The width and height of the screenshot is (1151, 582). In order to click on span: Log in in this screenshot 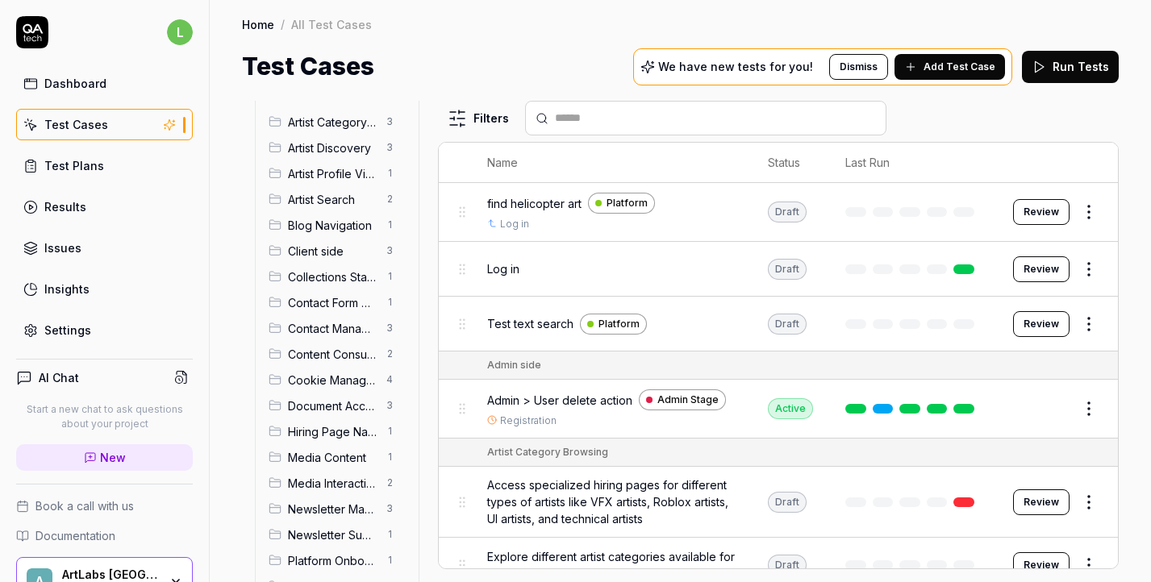, I will do `click(503, 269)`.